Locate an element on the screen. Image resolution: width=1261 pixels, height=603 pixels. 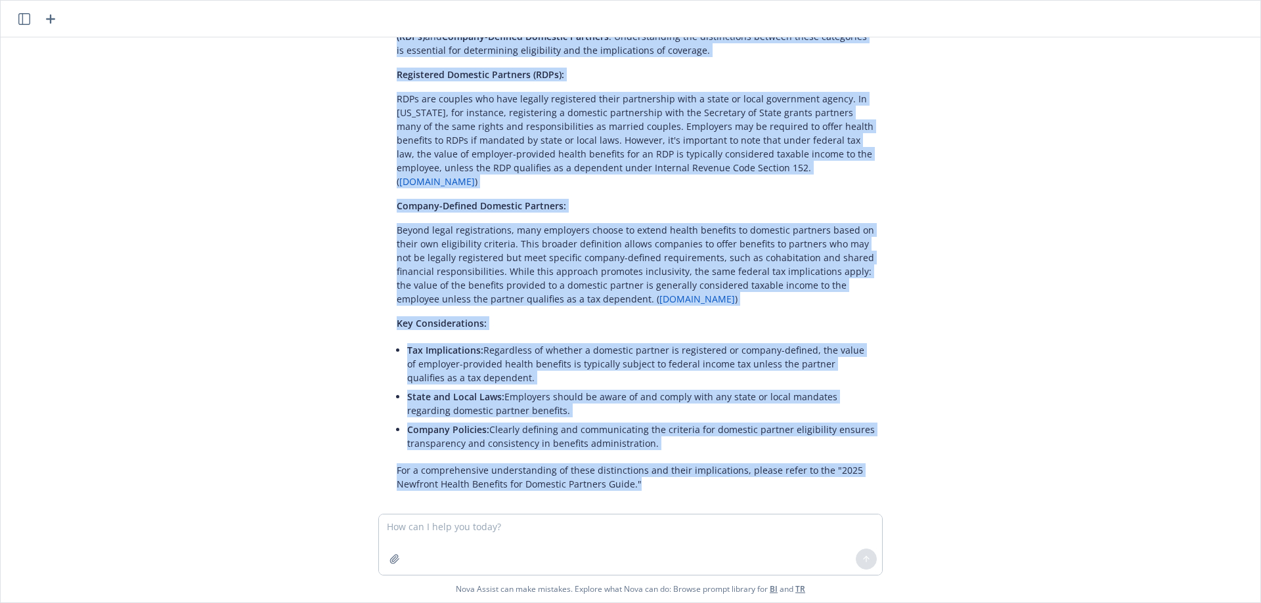
p: Employers should be aware of and comply with any state or local mandates regarding domestic partn... is located at coordinates (641, 404).